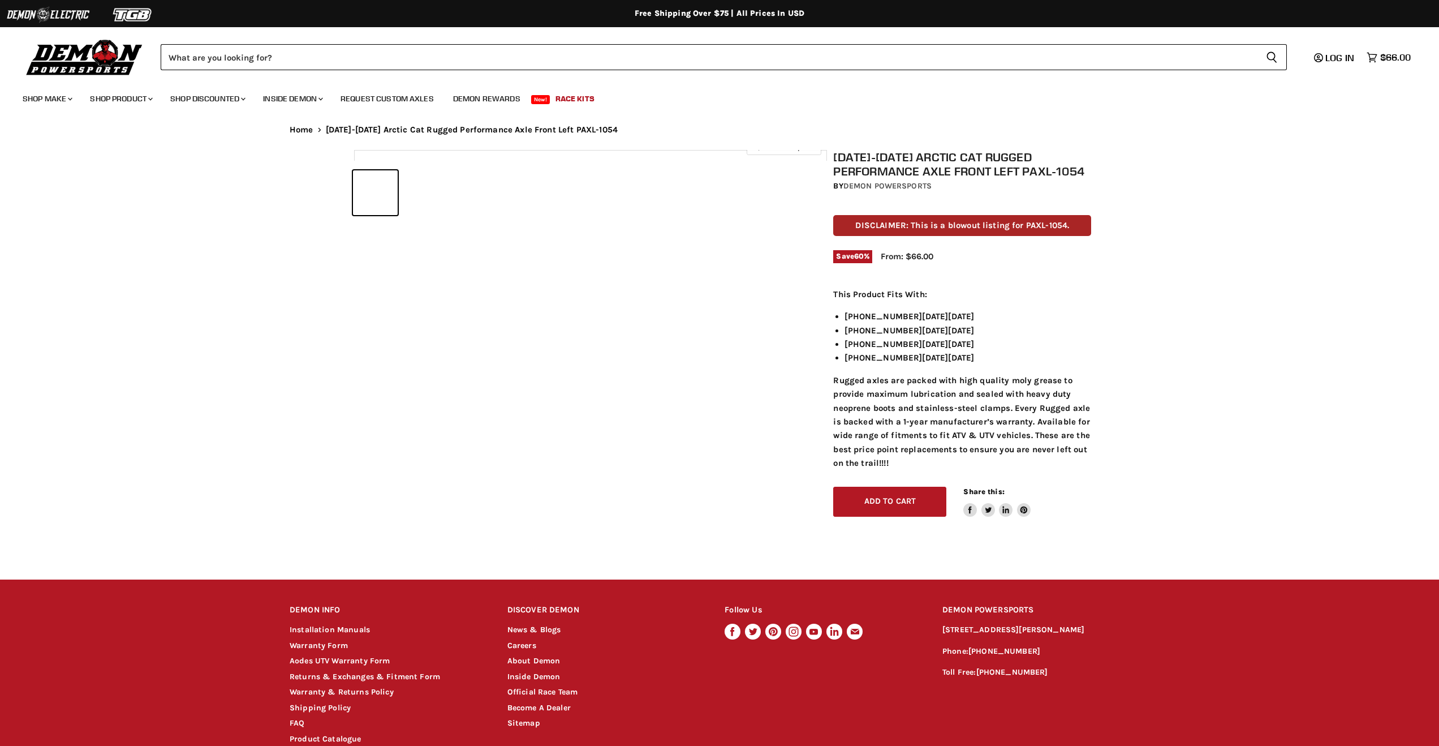 The image size is (1439, 746). I want to click on span: $66.00, so click(1396, 57).